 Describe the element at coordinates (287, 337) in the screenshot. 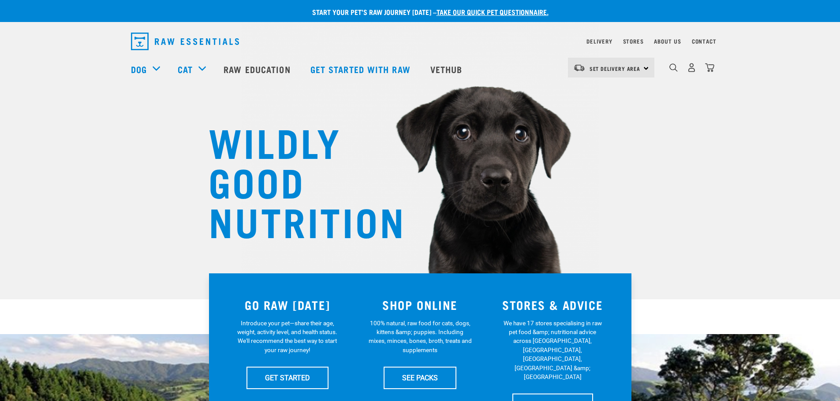

I see `p: Introduce your pet—share their age, weight, activity level, and health status. We'll recommend th...` at that location.